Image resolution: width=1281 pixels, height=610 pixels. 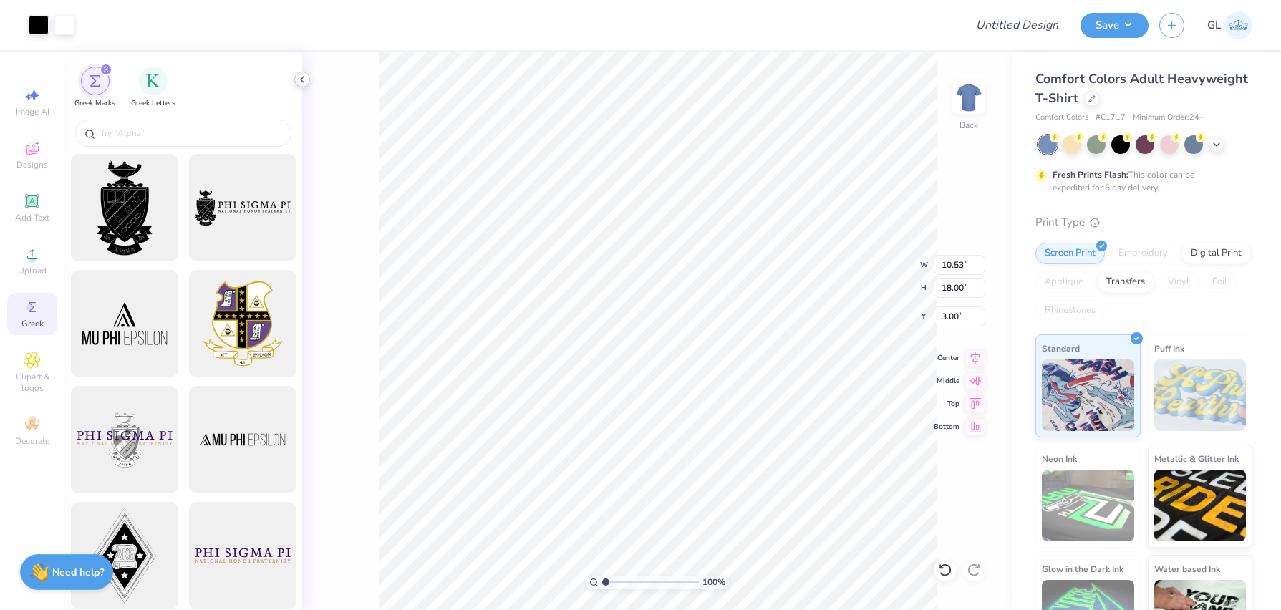 I want to click on img: Puff Ink, so click(x=1200, y=395).